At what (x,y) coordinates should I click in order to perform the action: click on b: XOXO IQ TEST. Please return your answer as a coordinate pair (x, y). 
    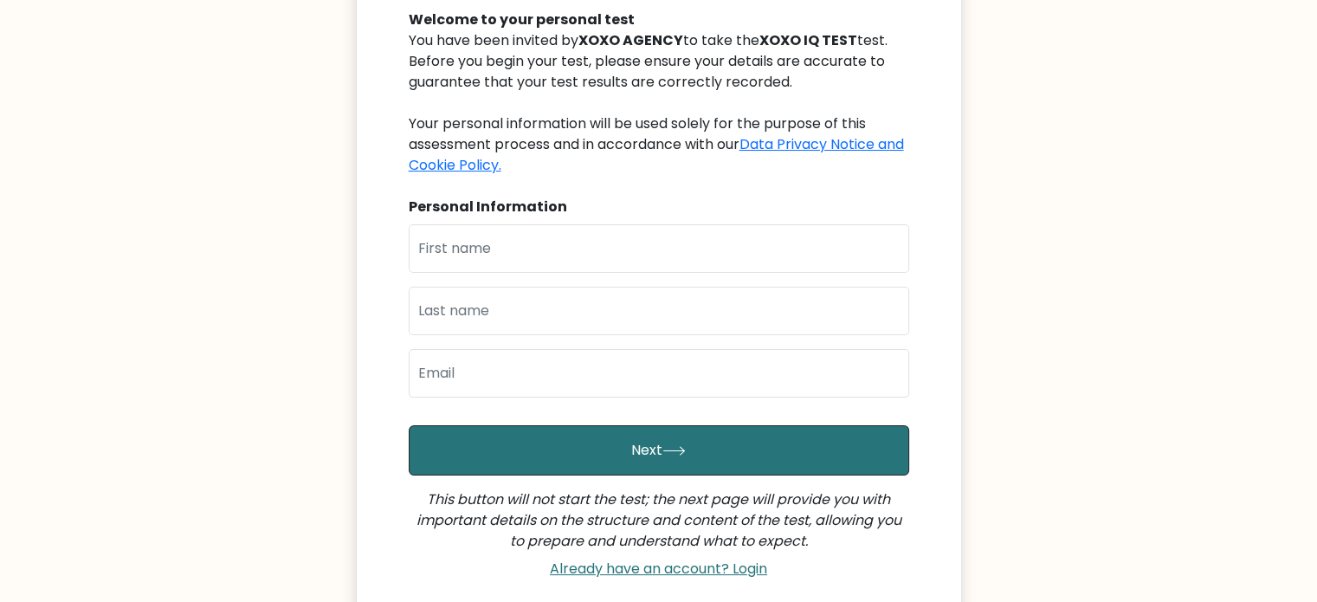
    Looking at the image, I should click on (808, 40).